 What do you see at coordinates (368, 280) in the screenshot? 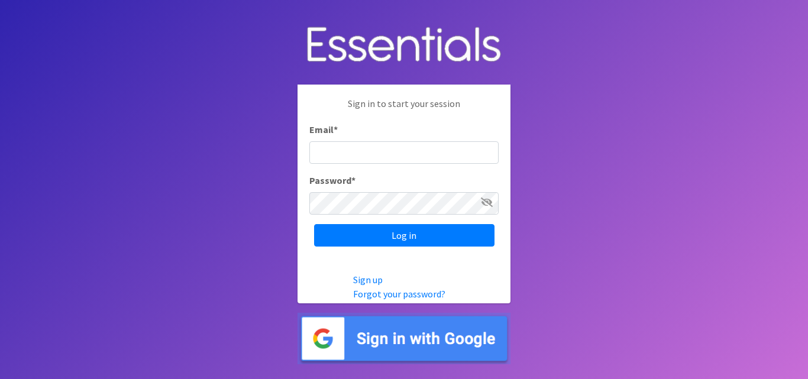
I see `a: Sign up` at bounding box center [368, 280].